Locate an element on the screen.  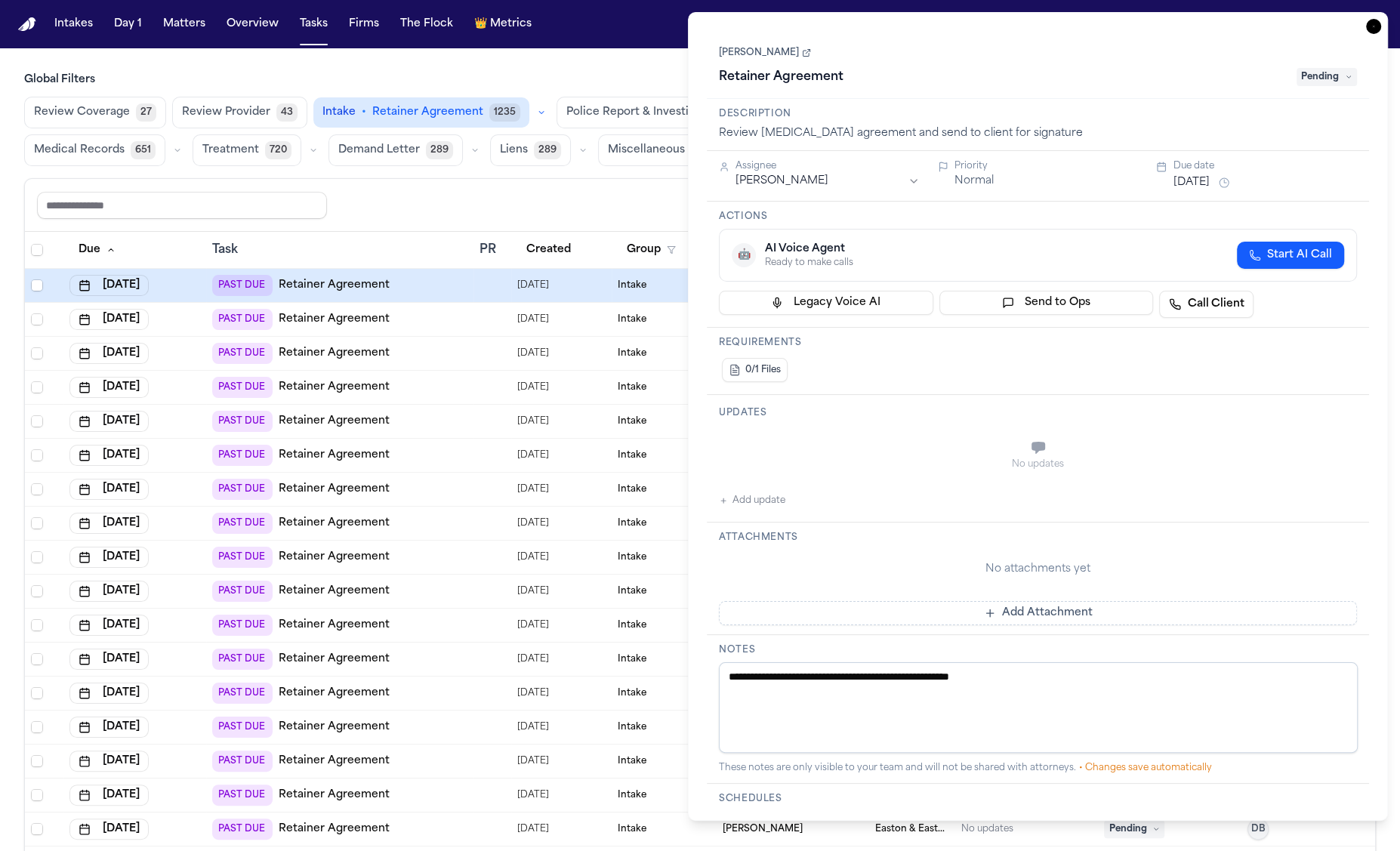
div: Ready to make calls is located at coordinates (809, 262).